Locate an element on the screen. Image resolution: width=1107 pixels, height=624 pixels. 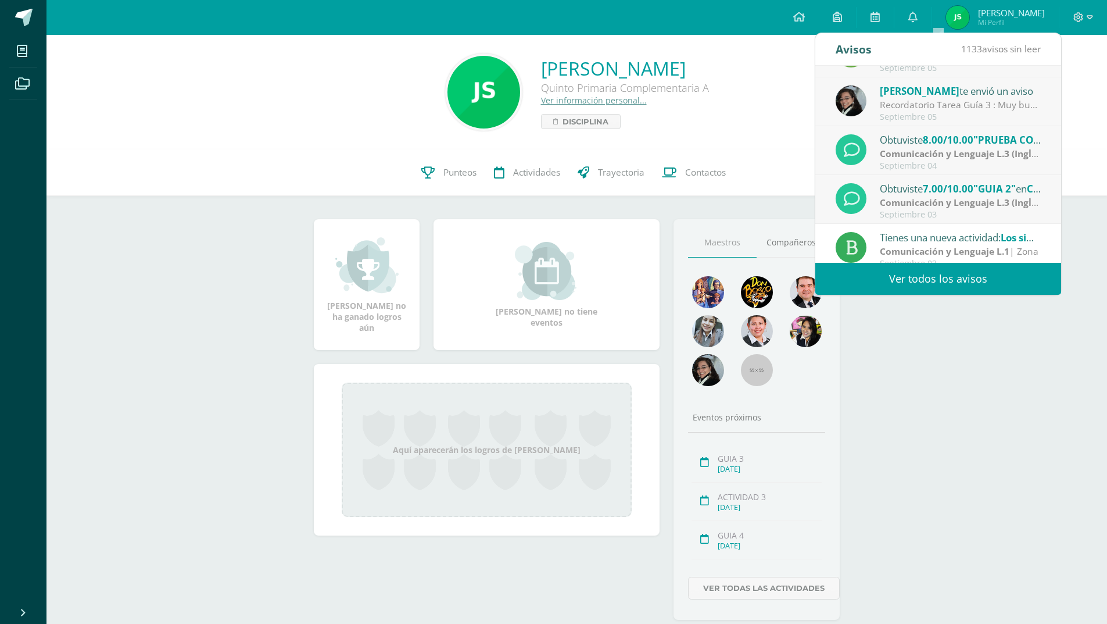
span: 1133 is located at coordinates (972, 49).